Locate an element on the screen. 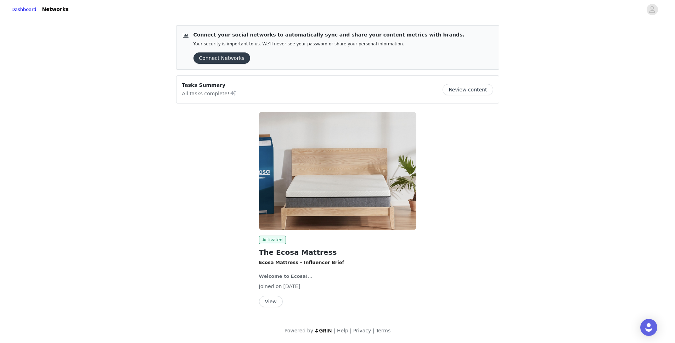  span: Joined on is located at coordinates (271, 287).